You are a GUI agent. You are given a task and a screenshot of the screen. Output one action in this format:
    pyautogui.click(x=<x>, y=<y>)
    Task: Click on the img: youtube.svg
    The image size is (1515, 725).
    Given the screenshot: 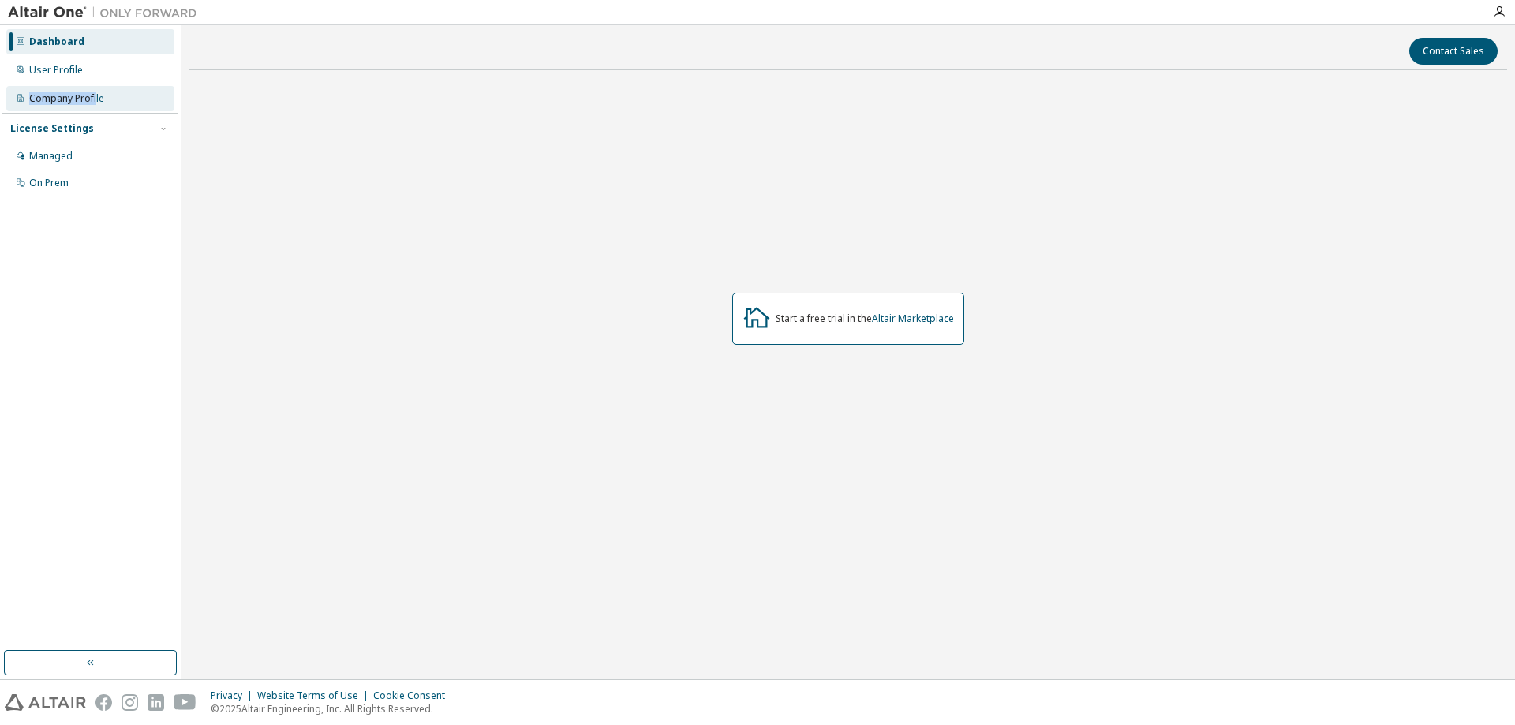 What is the action you would take?
    pyautogui.click(x=185, y=702)
    